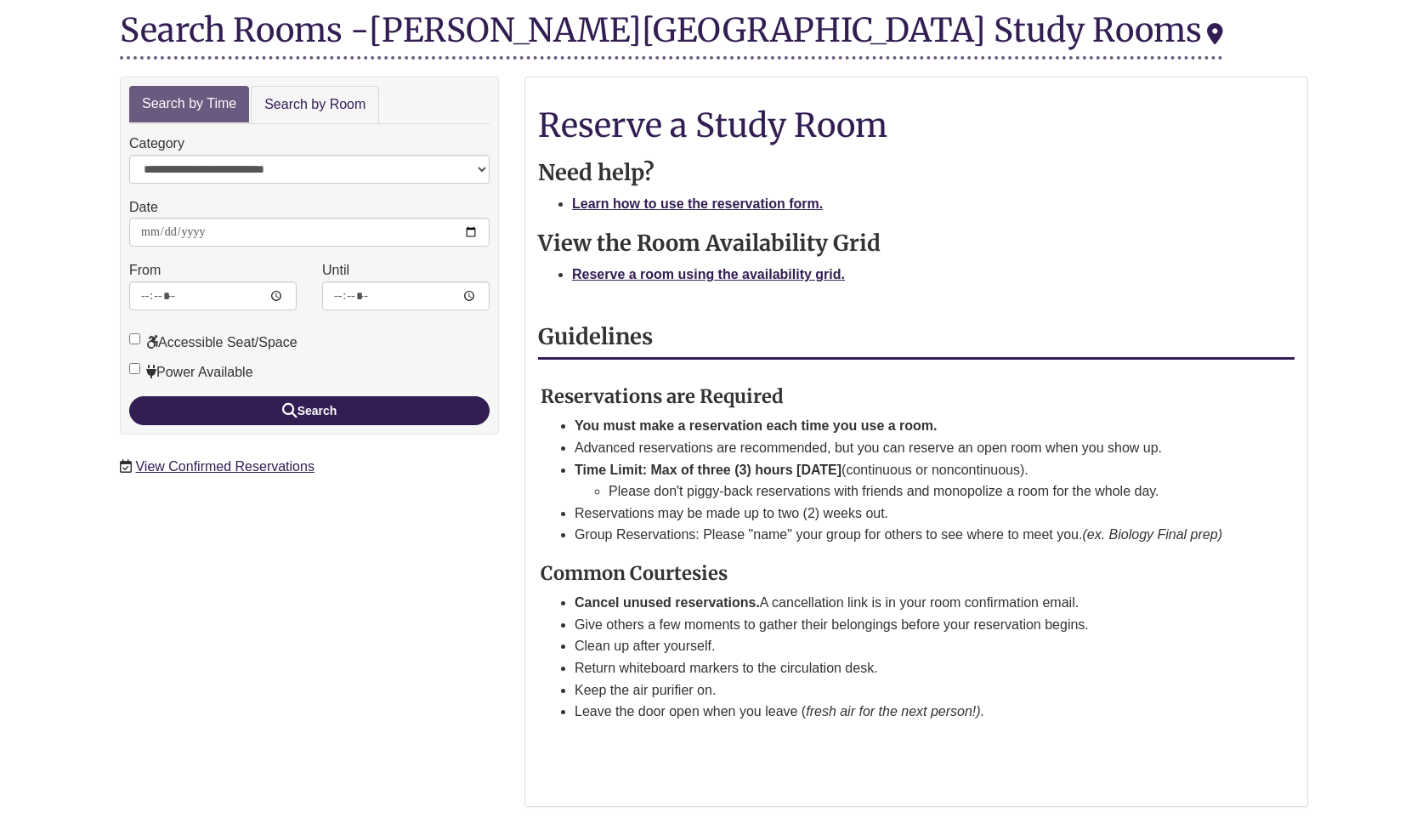 The image size is (1428, 818). I want to click on li: Leave the door open when you leave (, so click(914, 712).